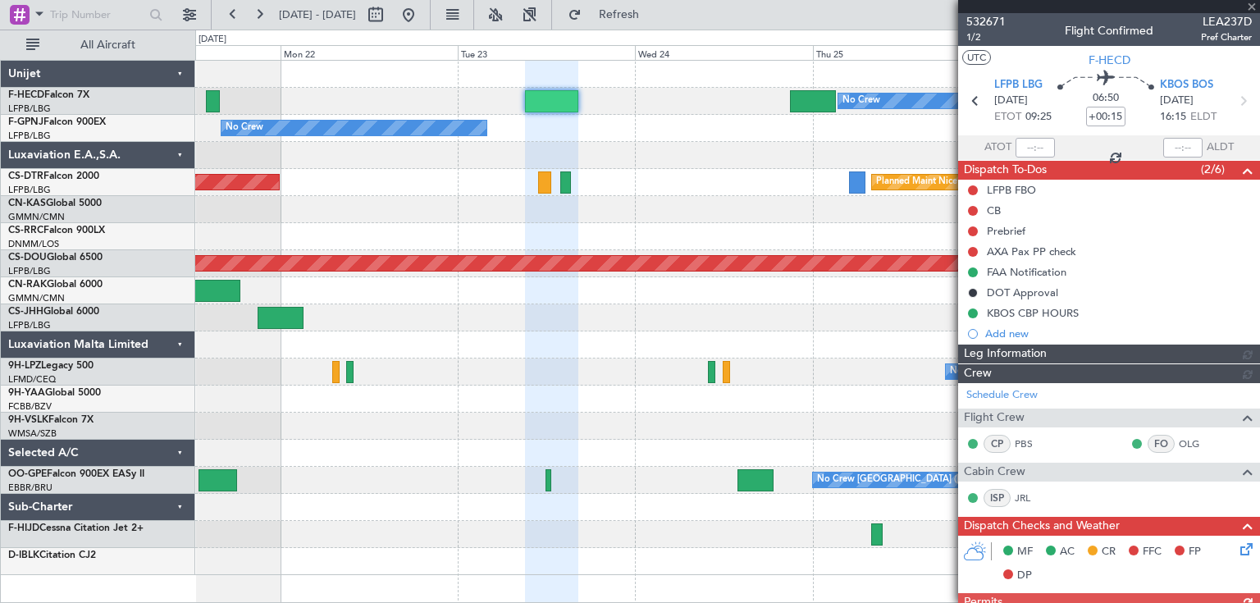 This screenshot has height=603, width=1260. I want to click on a: CS-DTRFalcon 2000, so click(53, 176).